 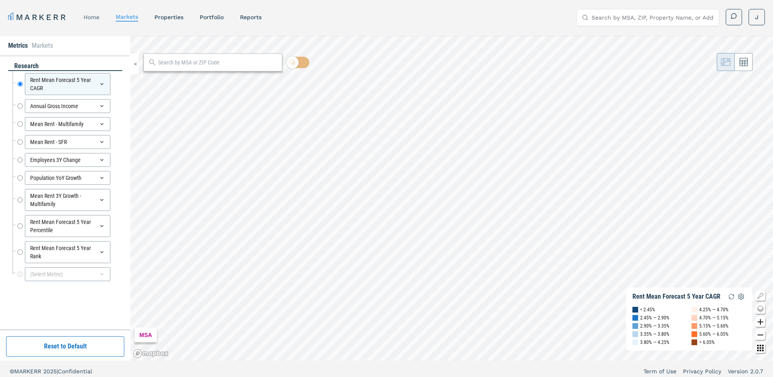 What do you see at coordinates (655, 342) in the screenshot?
I see `div: 3.80% — 4.25%` at bounding box center [655, 342].